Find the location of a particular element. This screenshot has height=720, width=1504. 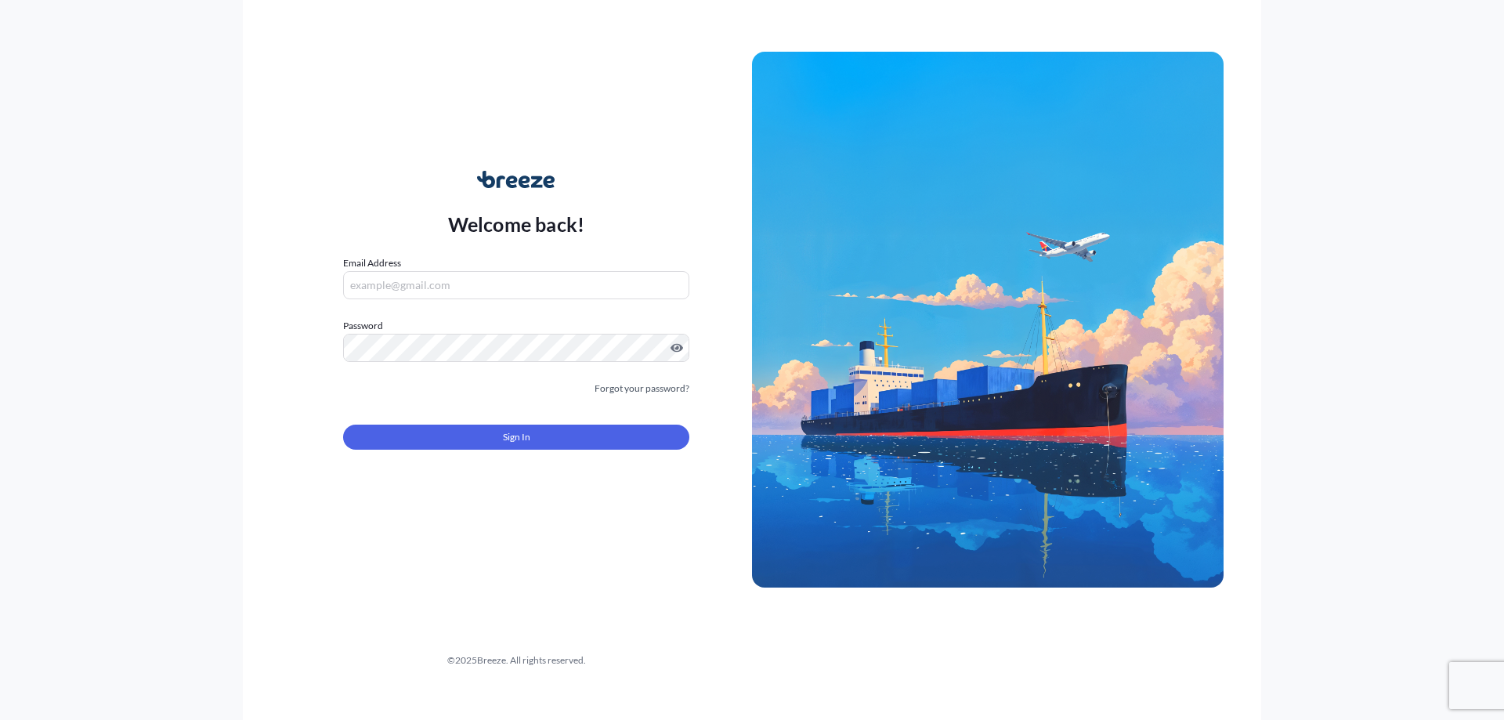

p: Welcome back! is located at coordinates (516, 224).